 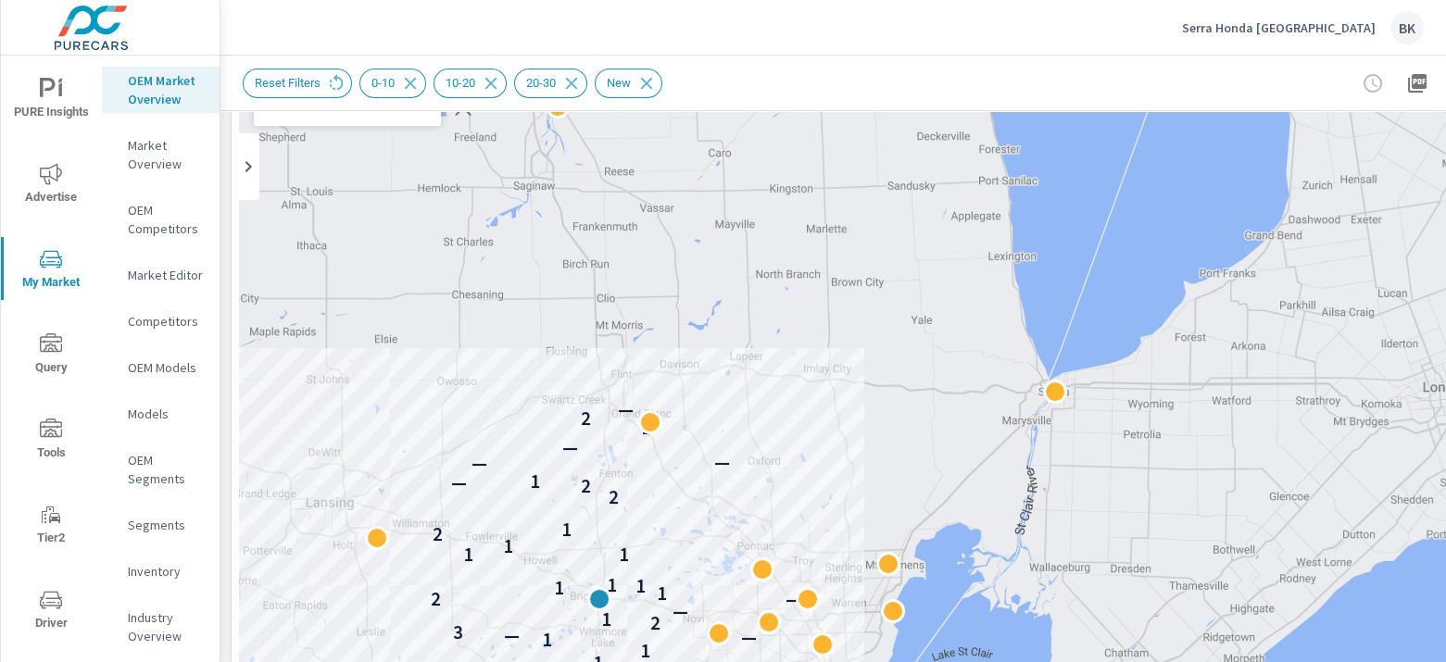 What do you see at coordinates (51, 270) in the screenshot?
I see `span: My Market` at bounding box center [51, 270].